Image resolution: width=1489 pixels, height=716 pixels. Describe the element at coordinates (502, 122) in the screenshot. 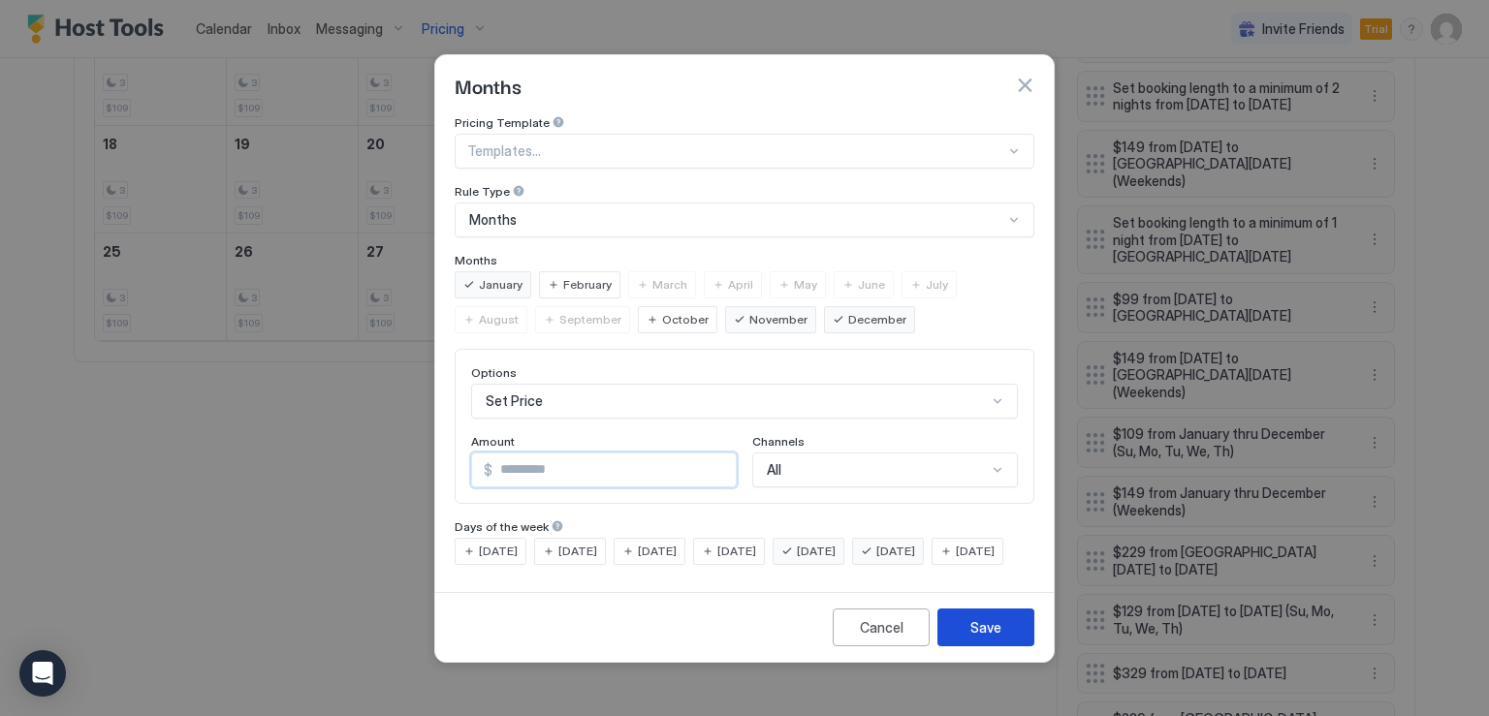

I see `span: Pricing Template` at that location.